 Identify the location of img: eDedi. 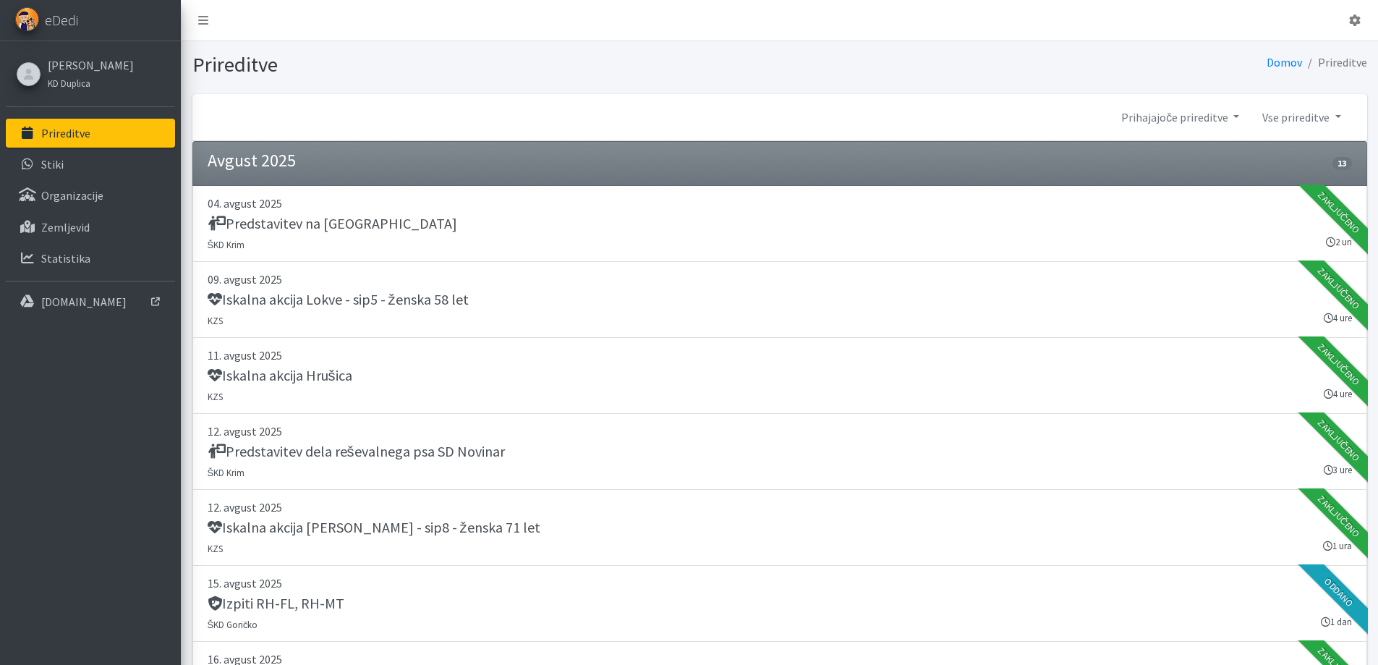
(27, 19).